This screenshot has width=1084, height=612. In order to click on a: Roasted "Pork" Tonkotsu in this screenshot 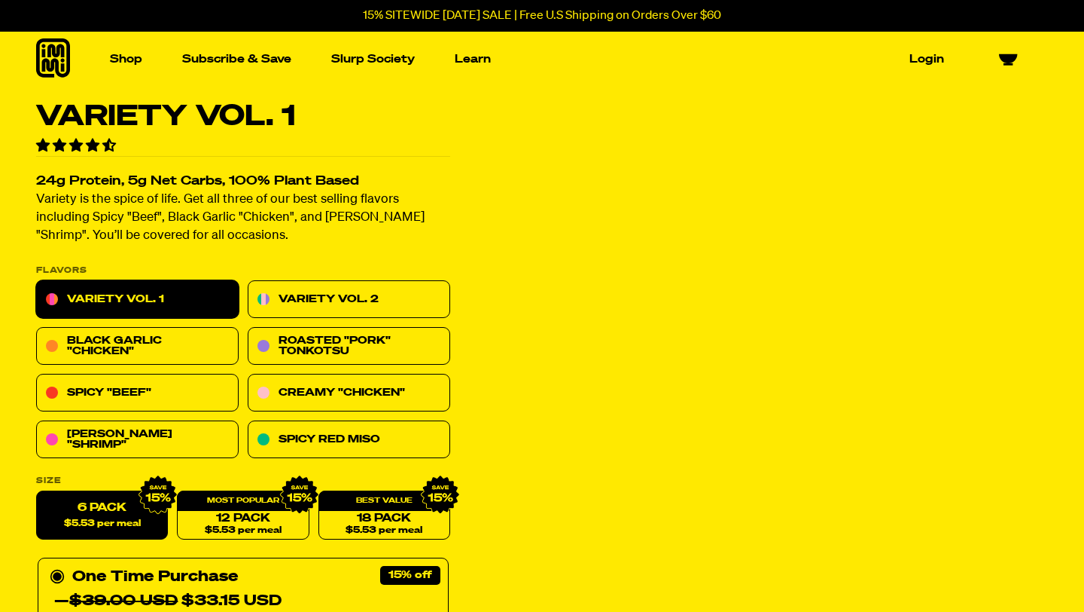, I will do `click(349, 346)`.